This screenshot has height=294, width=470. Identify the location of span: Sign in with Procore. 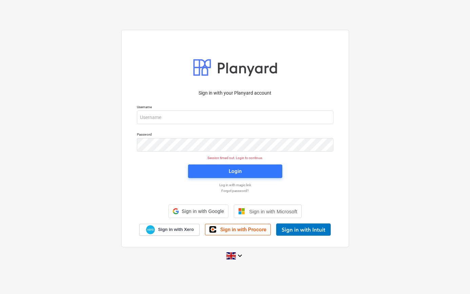
(243, 229).